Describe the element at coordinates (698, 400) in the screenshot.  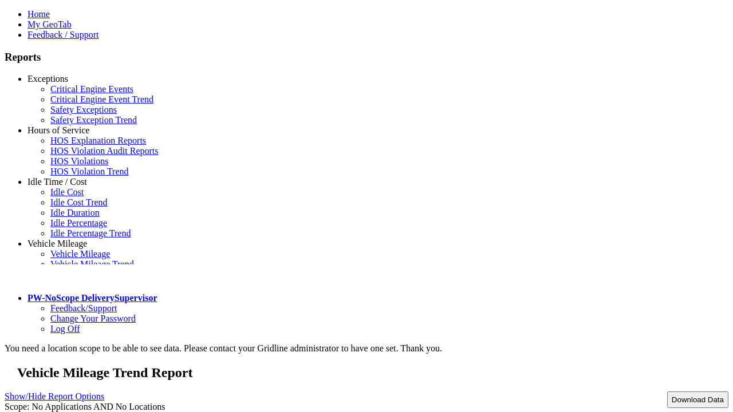
I see `button: Download Data` at that location.